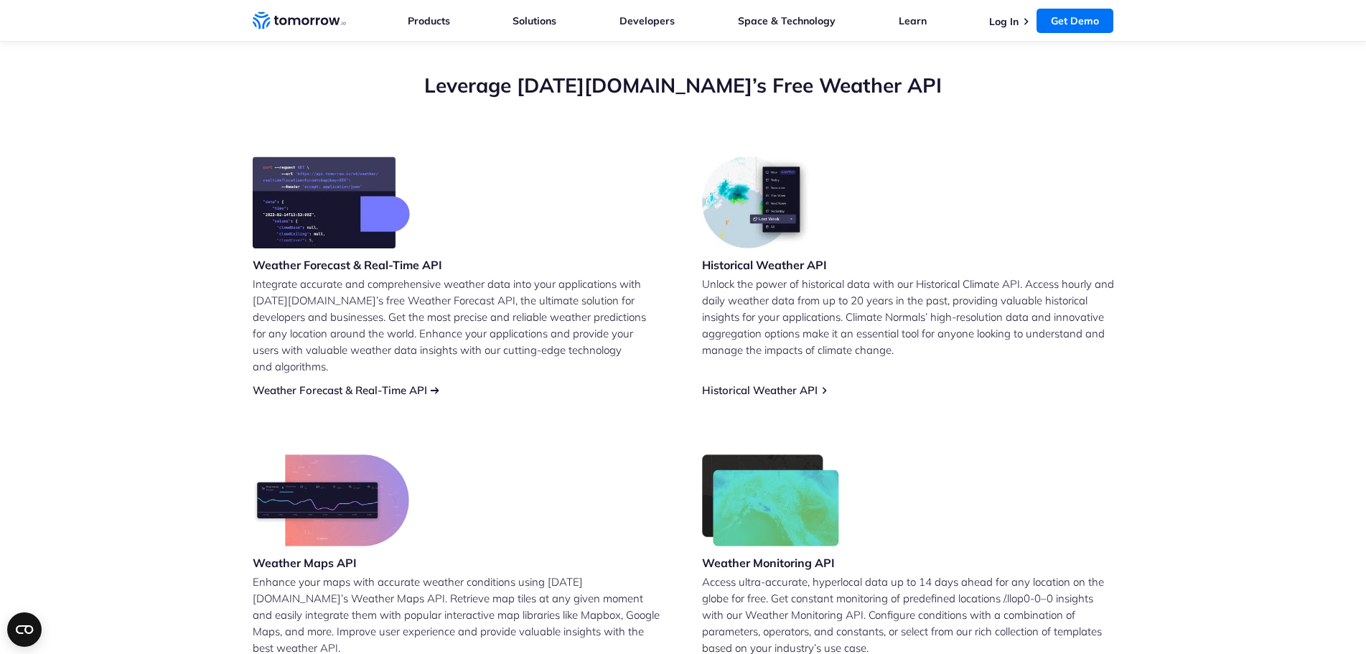 This screenshot has height=654, width=1366. I want to click on a: Home link, so click(299, 21).